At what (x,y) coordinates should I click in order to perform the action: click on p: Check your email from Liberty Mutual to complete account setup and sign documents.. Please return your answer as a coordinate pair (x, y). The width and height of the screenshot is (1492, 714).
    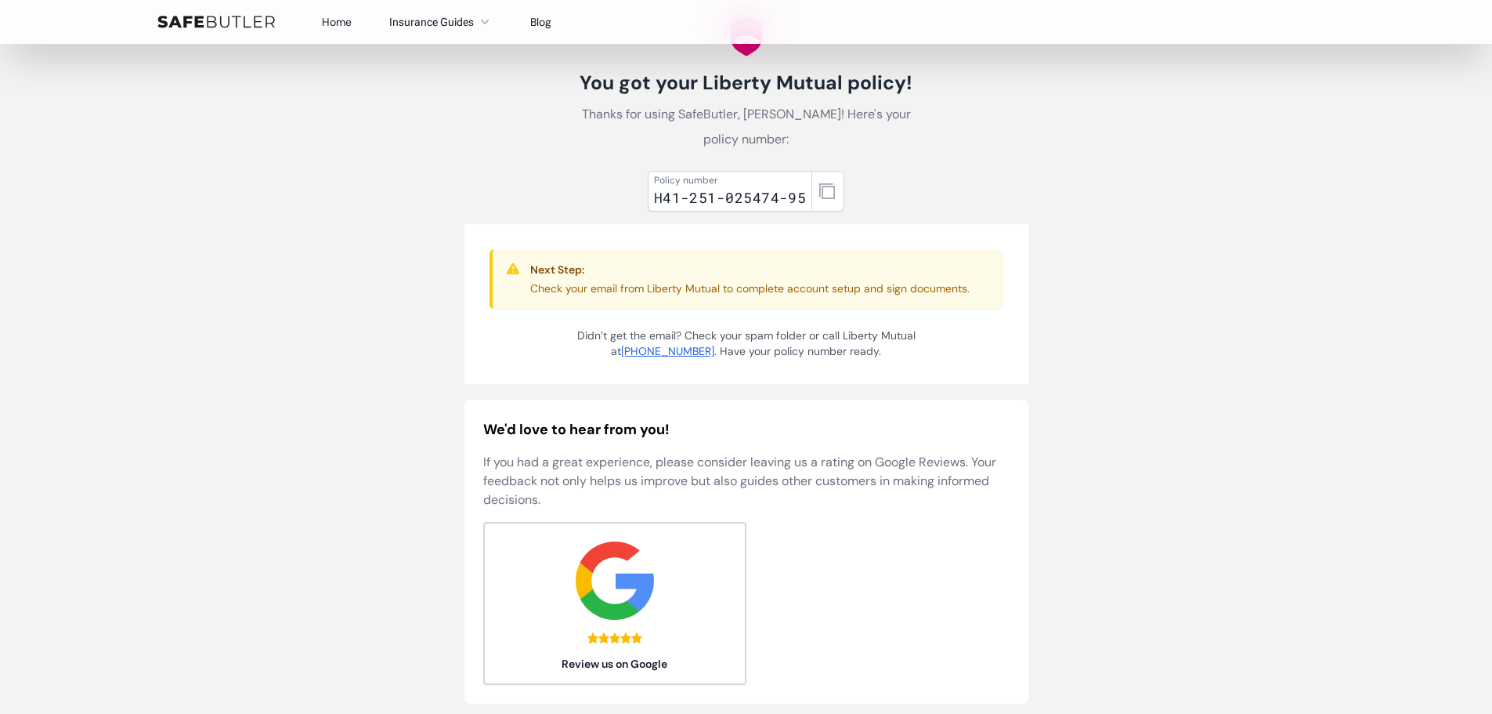
    Looking at the image, I should click on (750, 288).